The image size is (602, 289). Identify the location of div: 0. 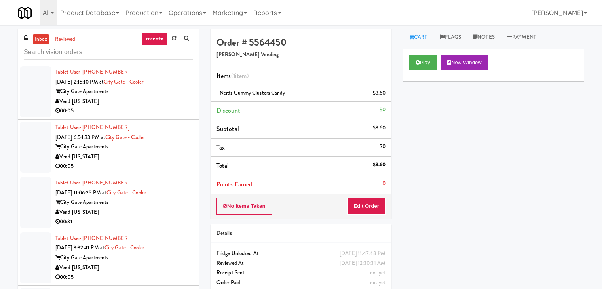
(384, 183).